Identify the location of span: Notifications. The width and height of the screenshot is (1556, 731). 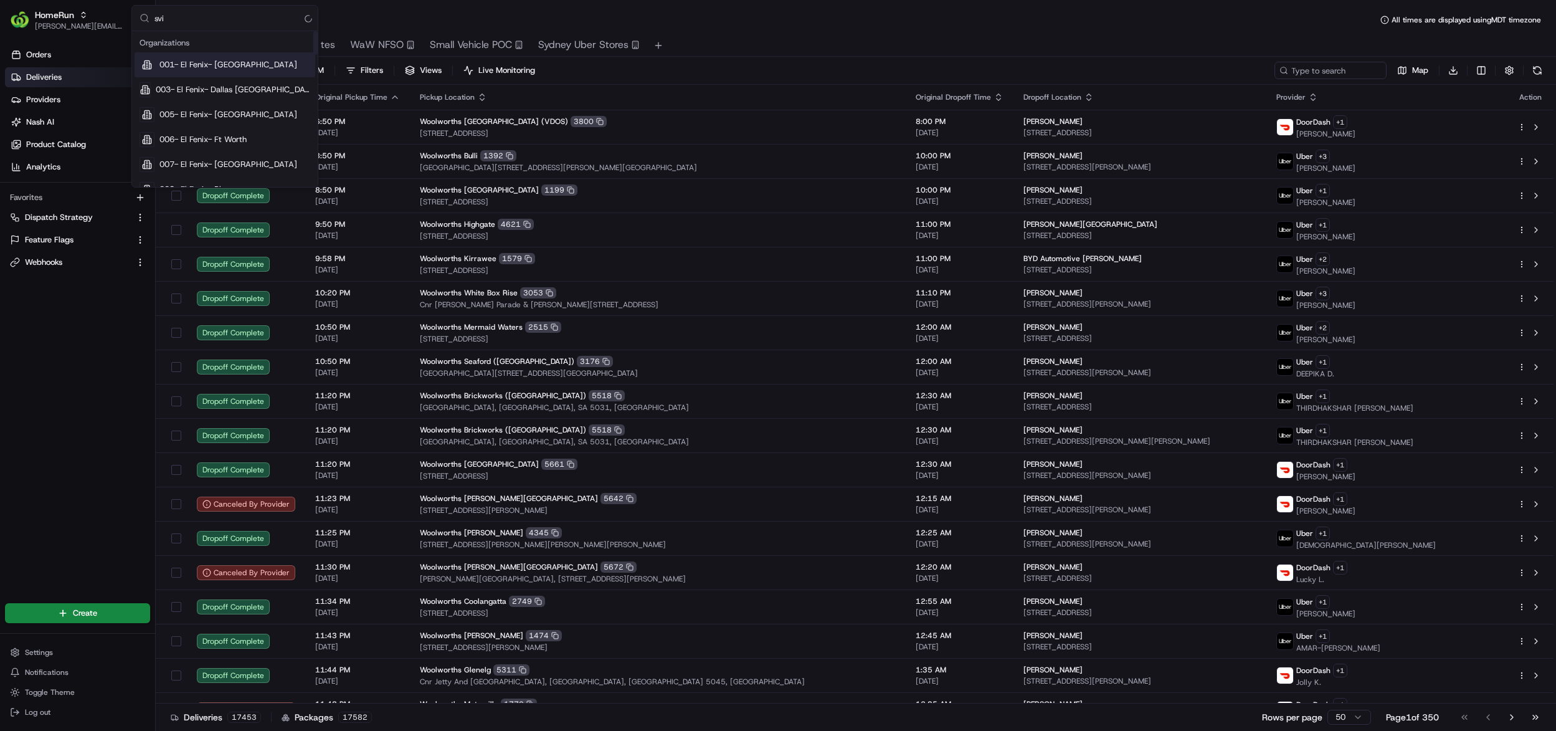
(47, 672).